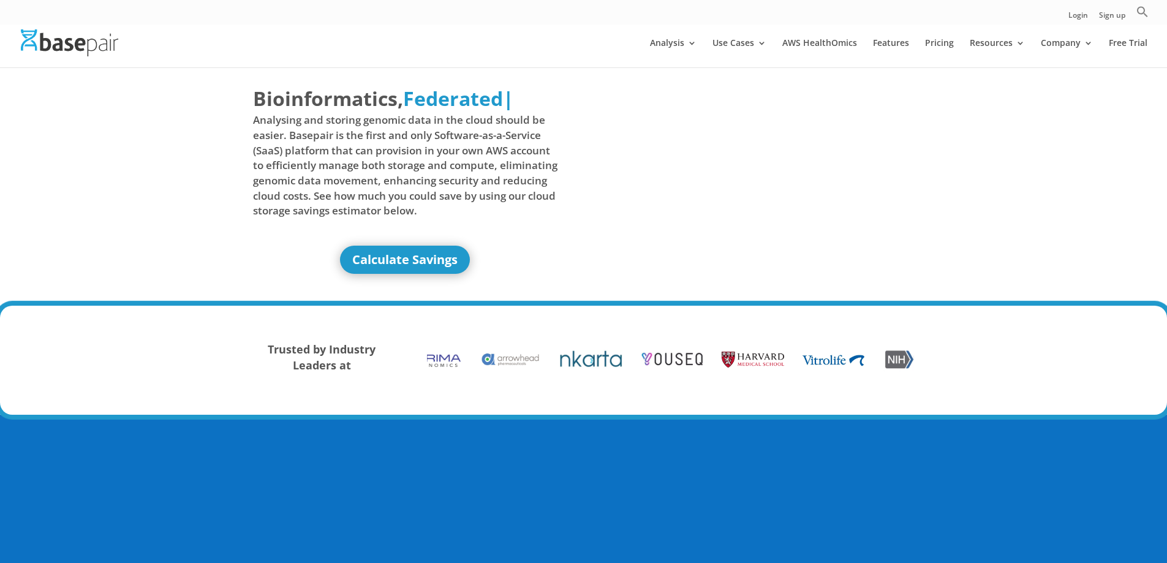  What do you see at coordinates (69, 42) in the screenshot?
I see `img: Basepair` at bounding box center [69, 42].